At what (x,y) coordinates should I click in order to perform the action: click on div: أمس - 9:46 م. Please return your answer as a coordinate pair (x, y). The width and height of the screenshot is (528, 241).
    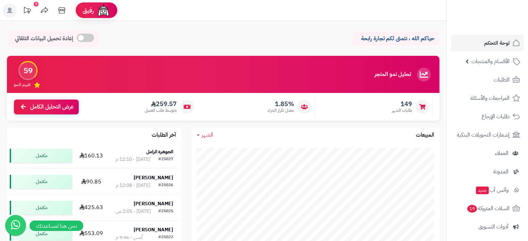
    Looking at the image, I should click on (129, 238).